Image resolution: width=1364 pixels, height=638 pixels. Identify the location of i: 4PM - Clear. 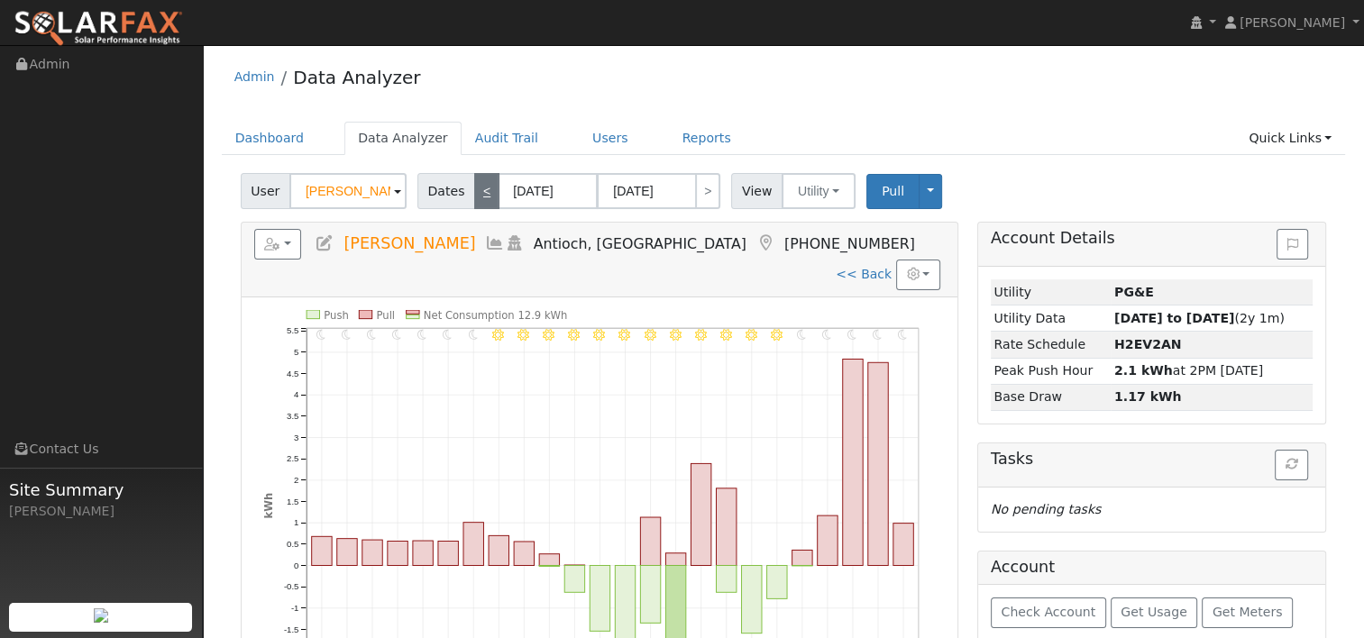
(725, 334).